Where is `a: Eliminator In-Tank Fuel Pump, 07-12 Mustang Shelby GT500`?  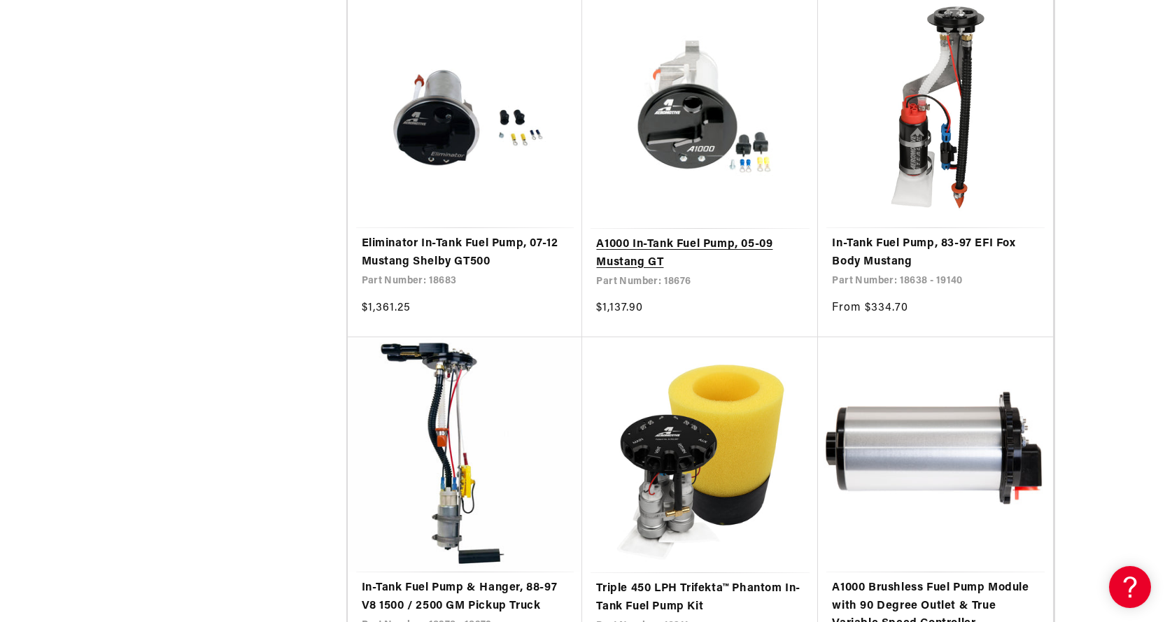
a: Eliminator In-Tank Fuel Pump, 07-12 Mustang Shelby GT500 is located at coordinates (465, 253).